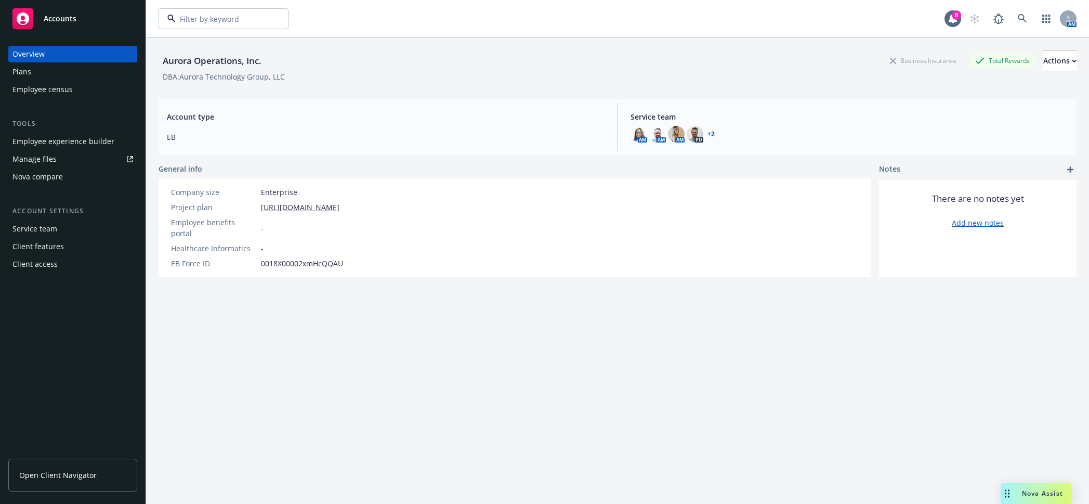 This screenshot has width=1089, height=504. What do you see at coordinates (890, 169) in the screenshot?
I see `span: Notes` at bounding box center [890, 169].